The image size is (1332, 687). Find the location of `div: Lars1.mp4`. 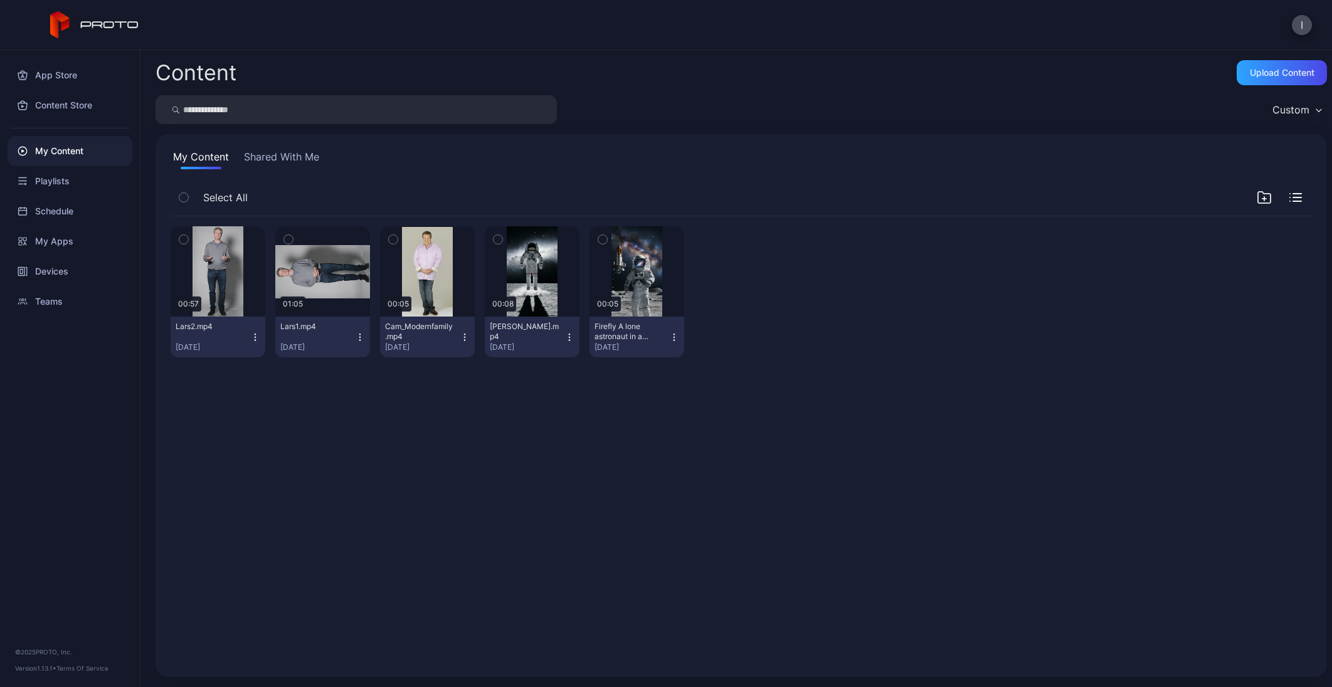

div: Lars1.mp4 is located at coordinates (315, 327).